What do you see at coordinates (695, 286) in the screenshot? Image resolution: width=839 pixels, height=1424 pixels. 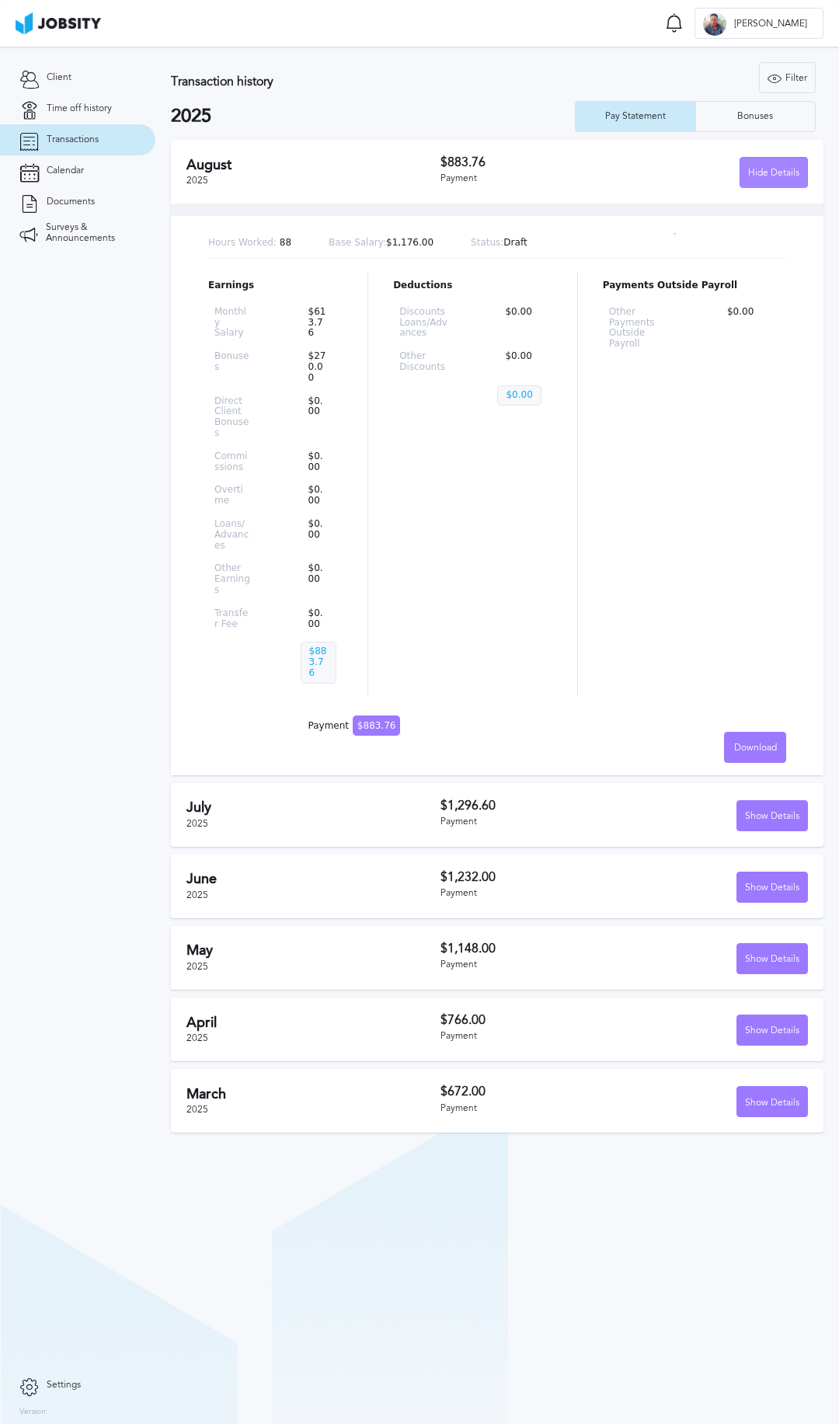 I see `p: Payments Outside Payroll` at bounding box center [695, 286].